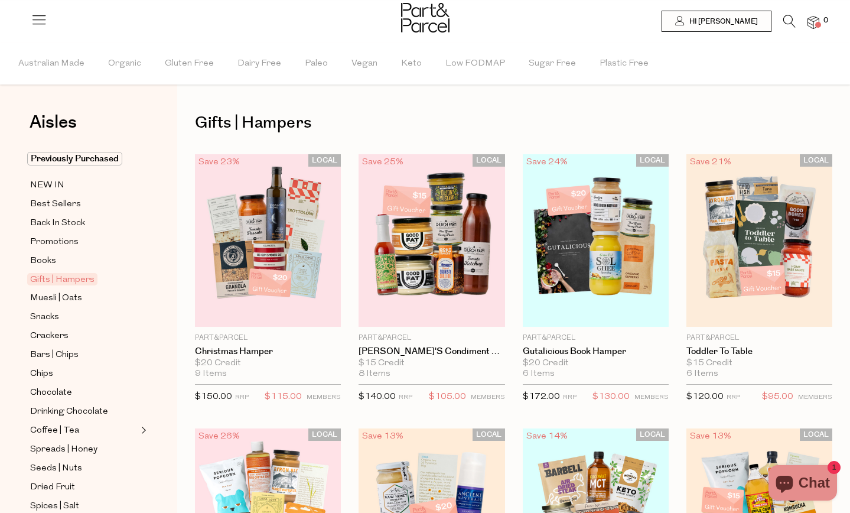  What do you see at coordinates (53, 128) in the screenshot?
I see `a: Aisles` at bounding box center [53, 128].